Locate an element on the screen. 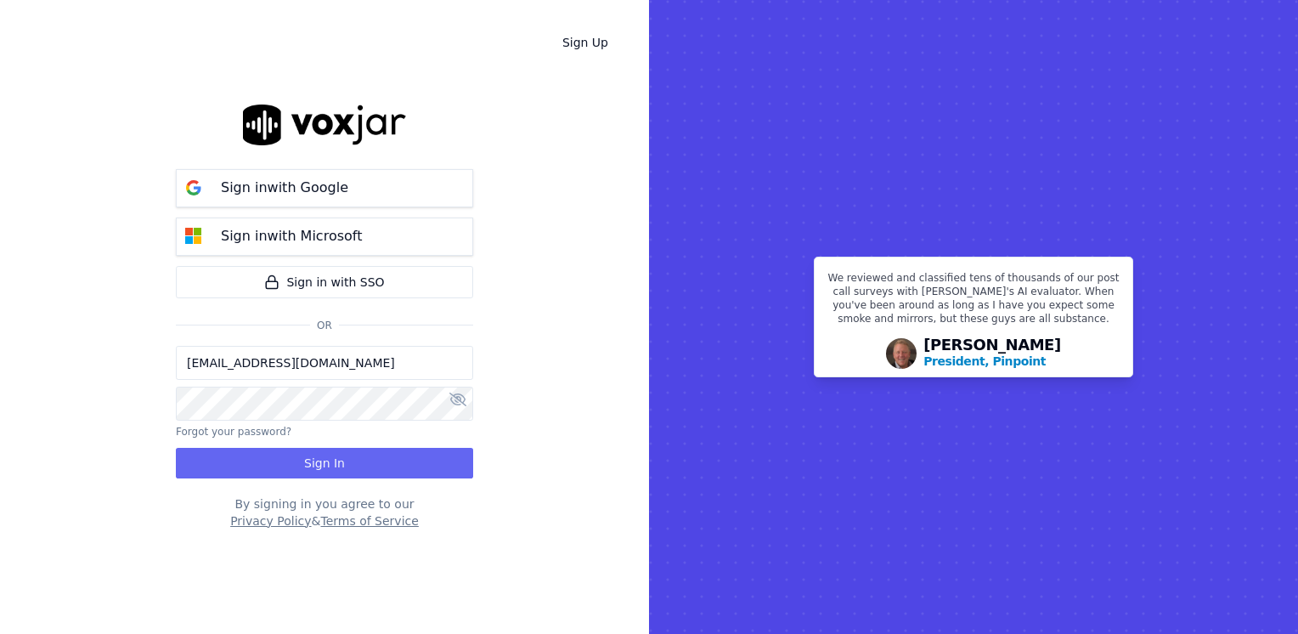 The width and height of the screenshot is (1298, 634). button: Sign inwith Google is located at coordinates (325, 188).